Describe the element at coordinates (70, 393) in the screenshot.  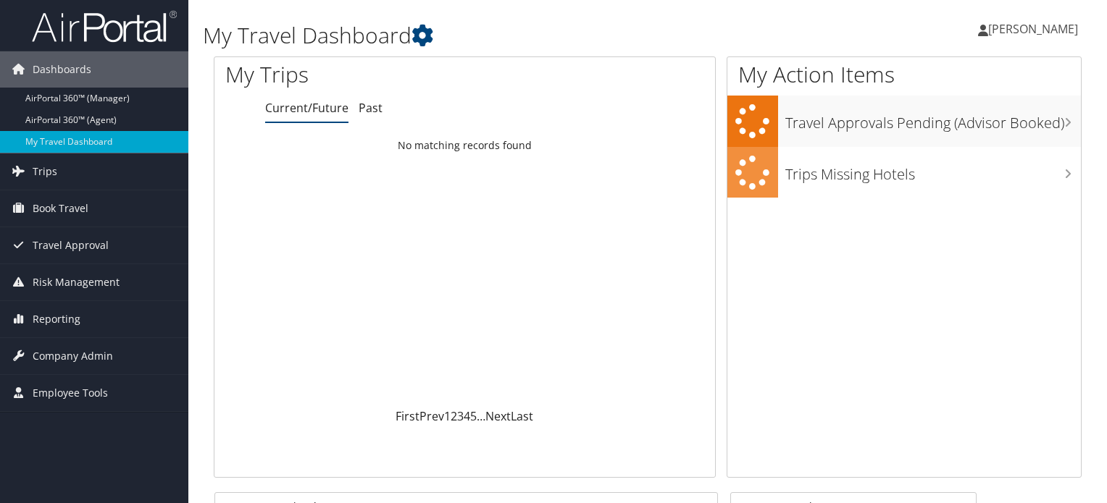
I see `span: Employee Tools` at that location.